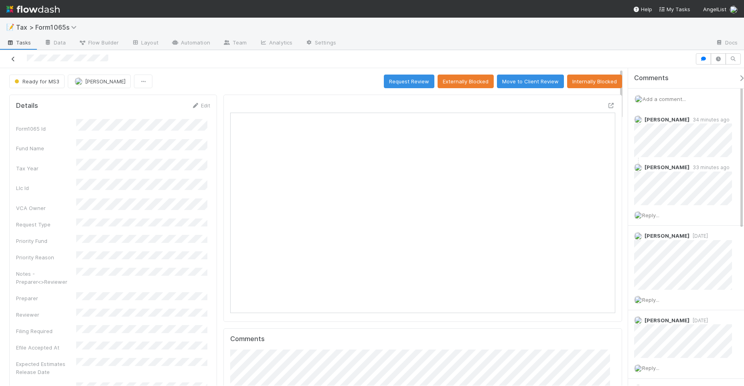 This screenshot has width=744, height=386. Describe the element at coordinates (19, 43) in the screenshot. I see `span: Tasks` at that location.